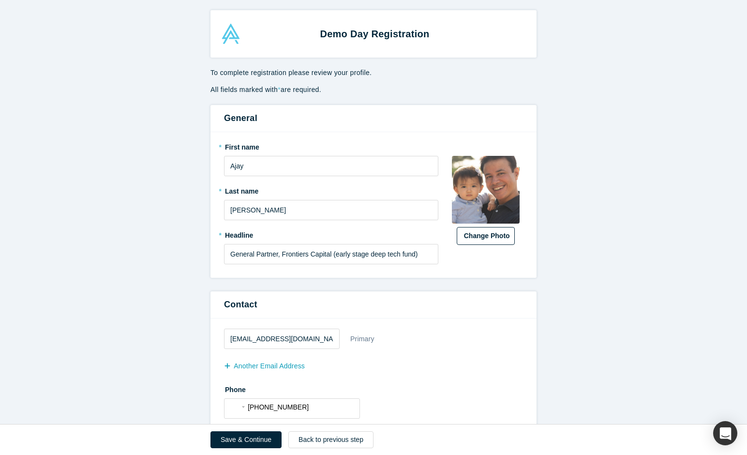 Image resolution: width=747 pixels, height=455 pixels. Describe the element at coordinates (246, 439) in the screenshot. I see `button: Save & Continue` at that location.